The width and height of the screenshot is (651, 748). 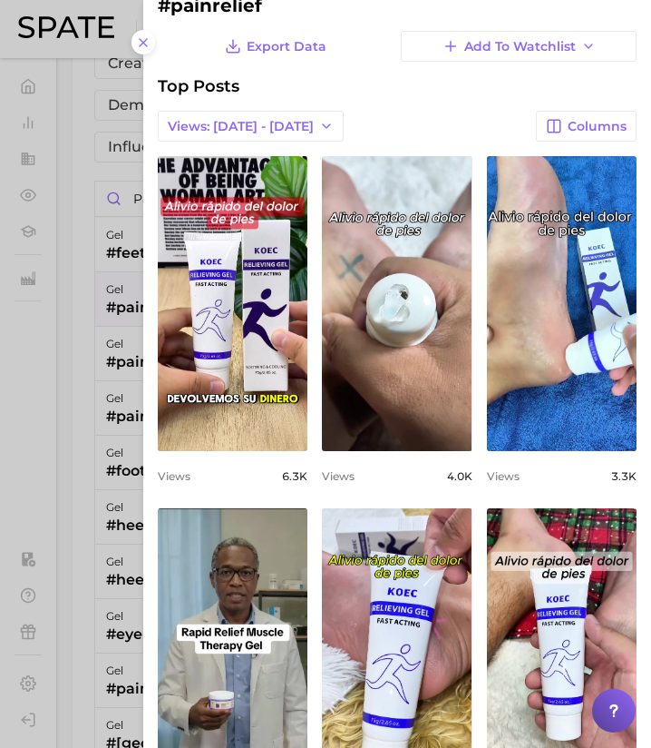 What do you see at coordinates (519, 46) in the screenshot?
I see `button: Add to Watchlist` at bounding box center [519, 46].